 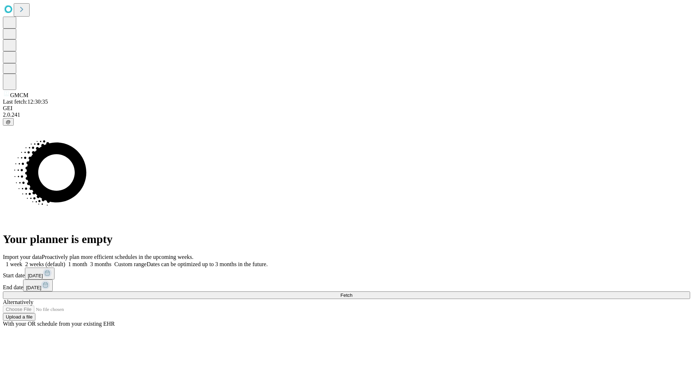 What do you see at coordinates (18, 302) in the screenshot?
I see `span: Alternatively` at bounding box center [18, 302].